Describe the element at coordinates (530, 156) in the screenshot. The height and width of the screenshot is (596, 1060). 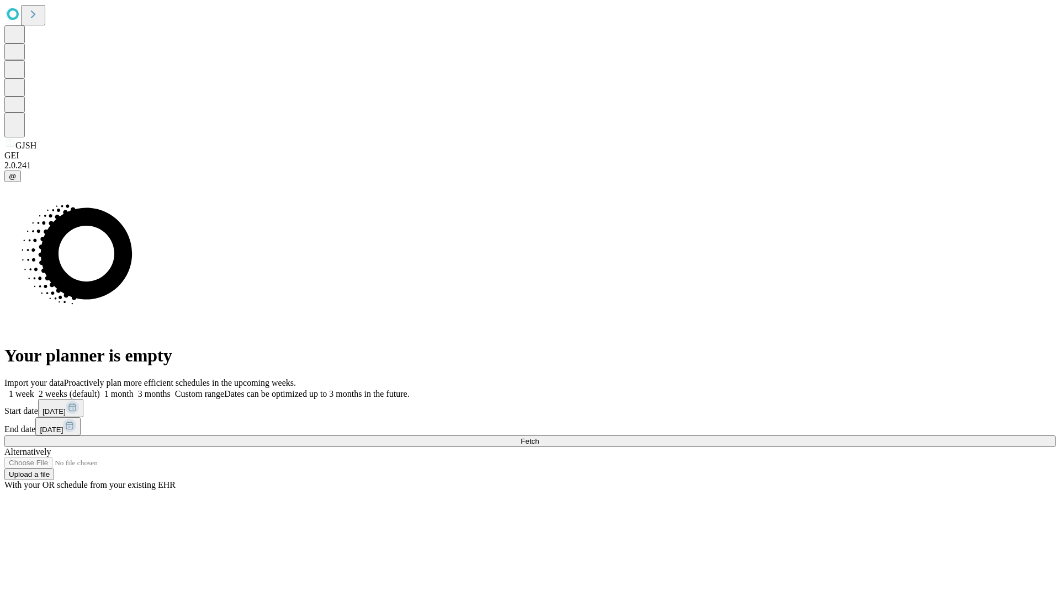
I see `div: GEI` at that location.